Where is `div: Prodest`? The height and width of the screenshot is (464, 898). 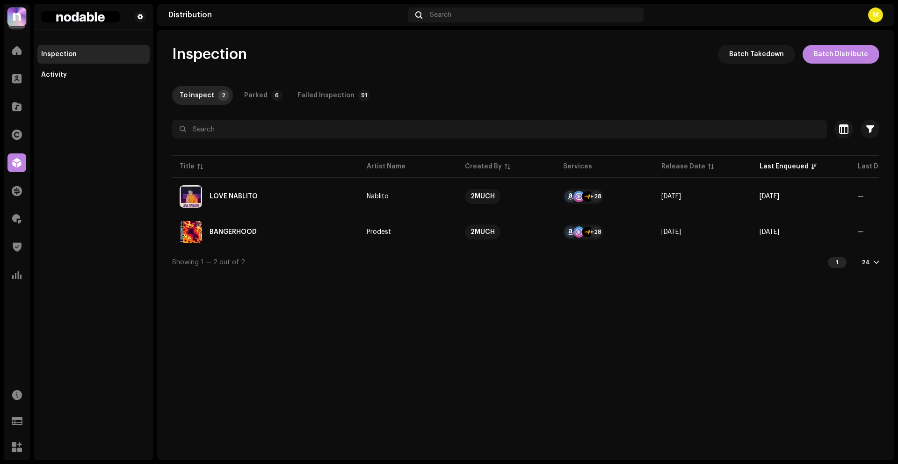
div: Prodest is located at coordinates (379, 232).